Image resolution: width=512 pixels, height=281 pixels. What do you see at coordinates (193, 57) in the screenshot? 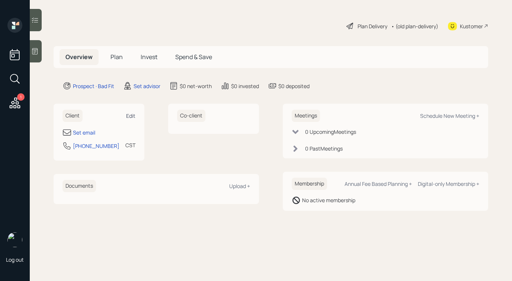
I see `span: Spend & Save` at bounding box center [193, 57].